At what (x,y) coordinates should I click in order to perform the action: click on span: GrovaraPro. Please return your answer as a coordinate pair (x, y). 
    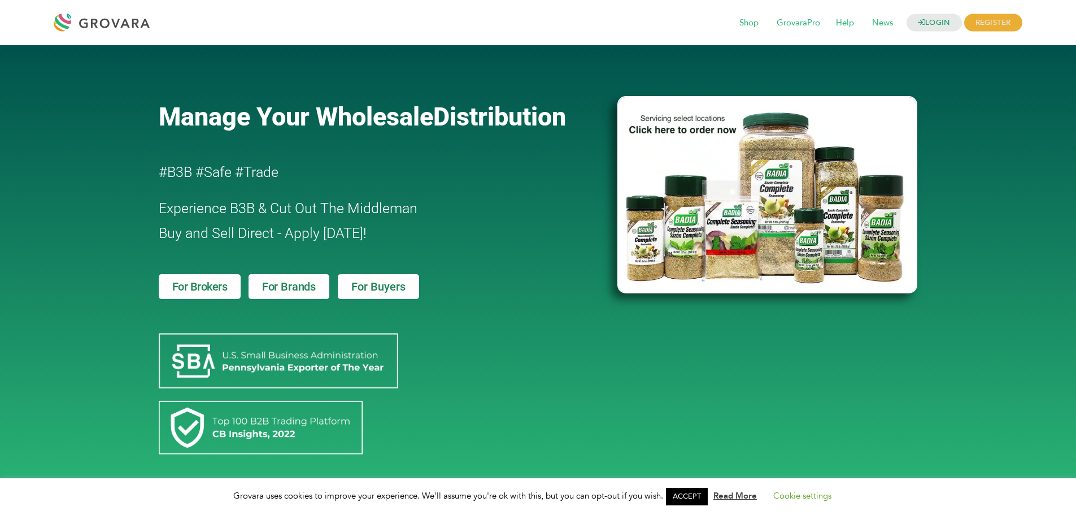
    Looking at the image, I should click on (798, 23).